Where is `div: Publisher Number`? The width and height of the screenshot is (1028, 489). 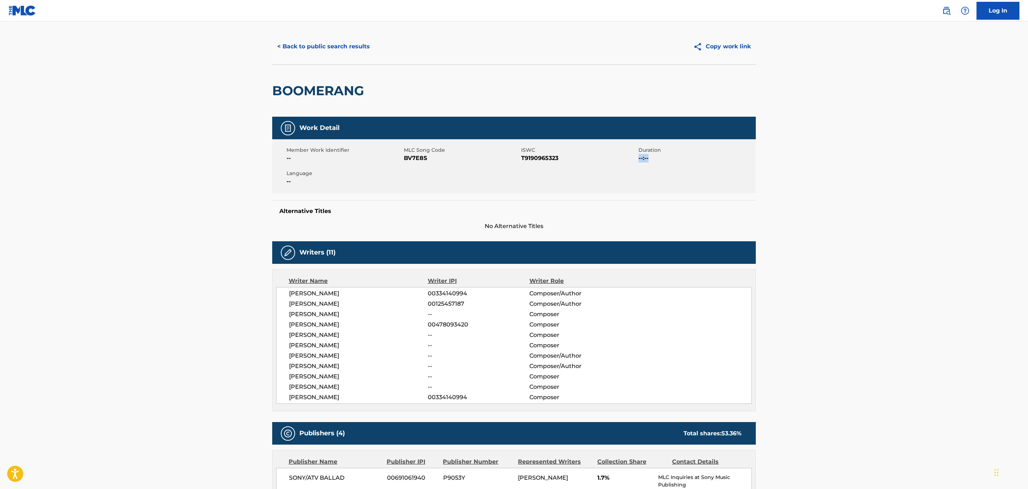
div: Publisher Number is located at coordinates (478, 462).